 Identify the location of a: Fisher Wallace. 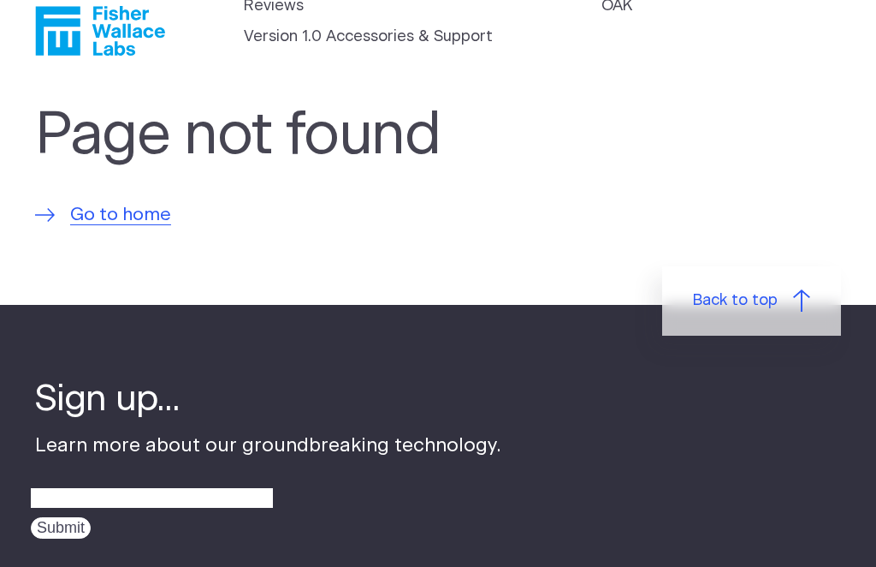
(100, 31).